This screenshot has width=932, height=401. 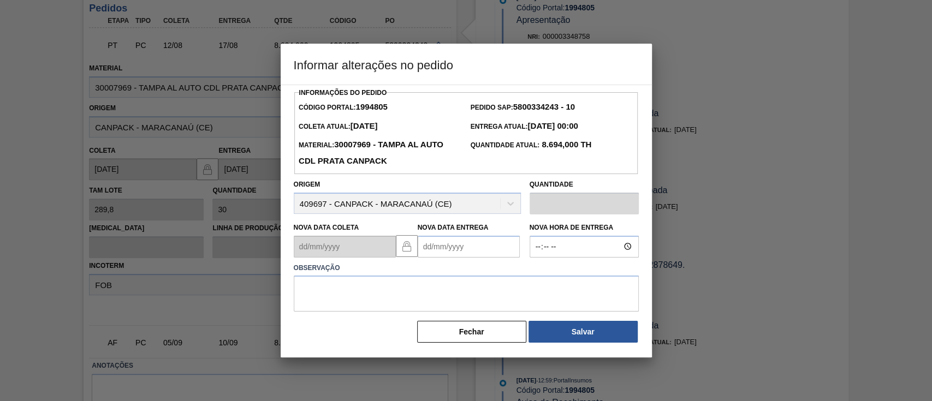 I want to click on label: Informações do Pedido, so click(x=343, y=93).